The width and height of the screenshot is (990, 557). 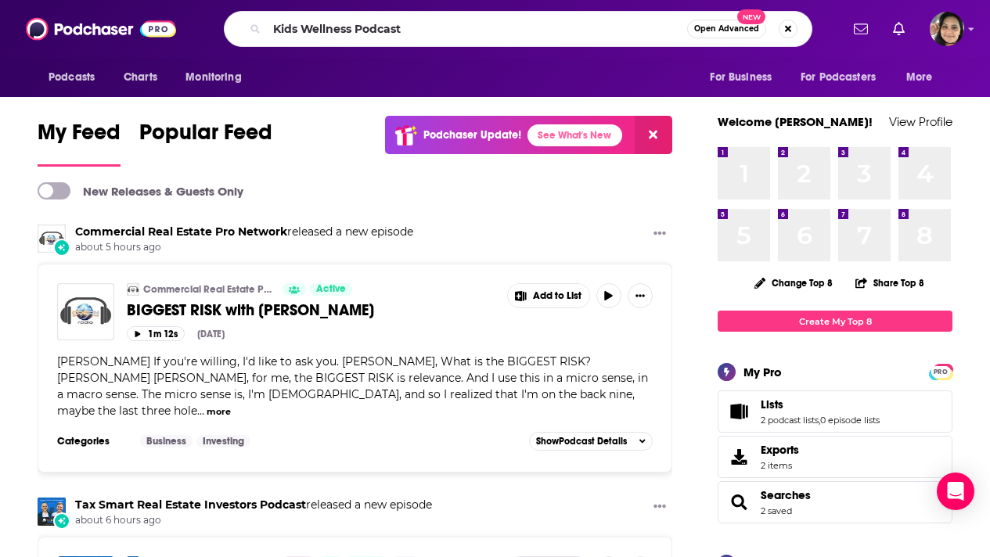 What do you see at coordinates (223, 441) in the screenshot?
I see `a: Investing` at bounding box center [223, 441].